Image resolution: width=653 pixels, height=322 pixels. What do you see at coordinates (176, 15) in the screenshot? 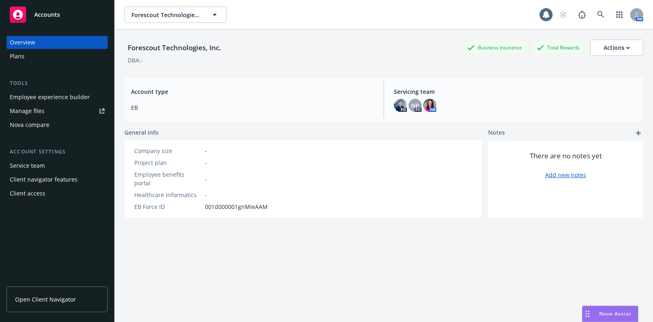
I see `button: Forescout Technologies, Inc.` at bounding box center [176, 15].